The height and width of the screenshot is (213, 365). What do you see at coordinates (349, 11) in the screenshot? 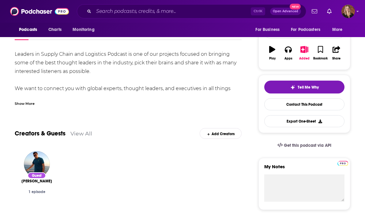
I see `button: Show profile menu` at bounding box center [349, 11].